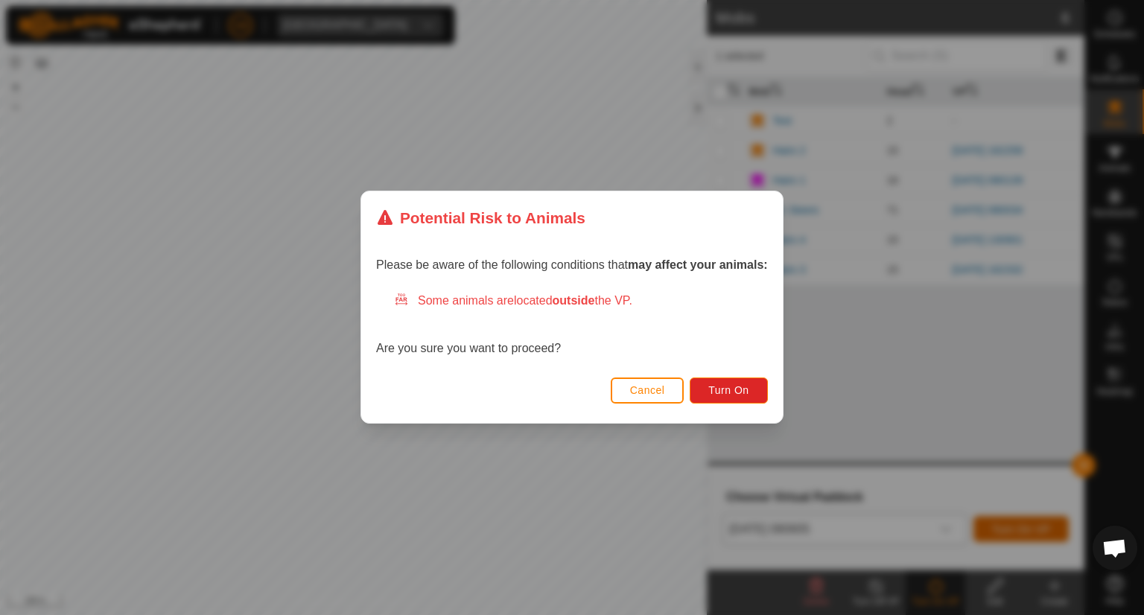  What do you see at coordinates (729, 391) in the screenshot?
I see `span: Turn On` at bounding box center [729, 391].